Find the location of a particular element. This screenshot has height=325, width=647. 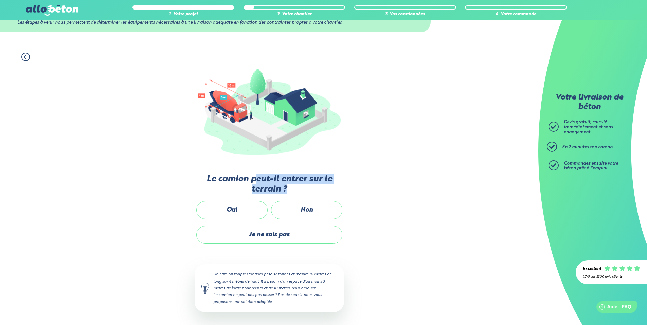

p: Votre livraison de béton is located at coordinates (589, 102).